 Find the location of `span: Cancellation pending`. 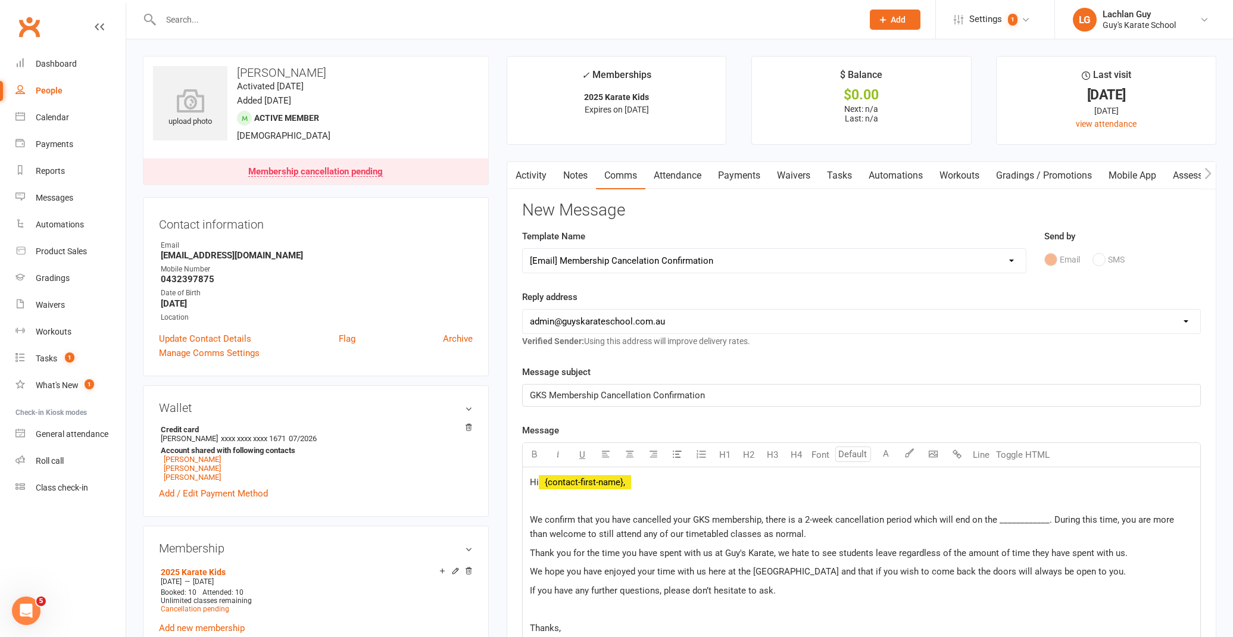

span: Cancellation pending is located at coordinates (195, 609).